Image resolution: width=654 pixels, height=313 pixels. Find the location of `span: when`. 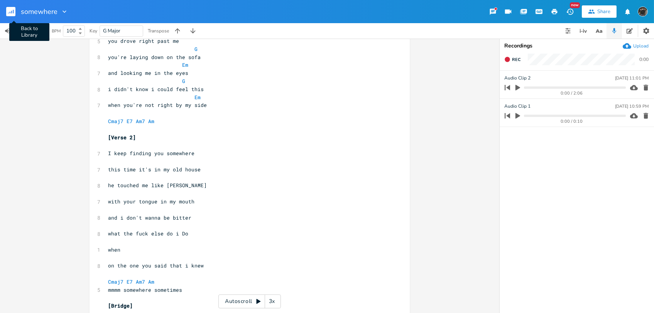

span: when is located at coordinates (114, 249).